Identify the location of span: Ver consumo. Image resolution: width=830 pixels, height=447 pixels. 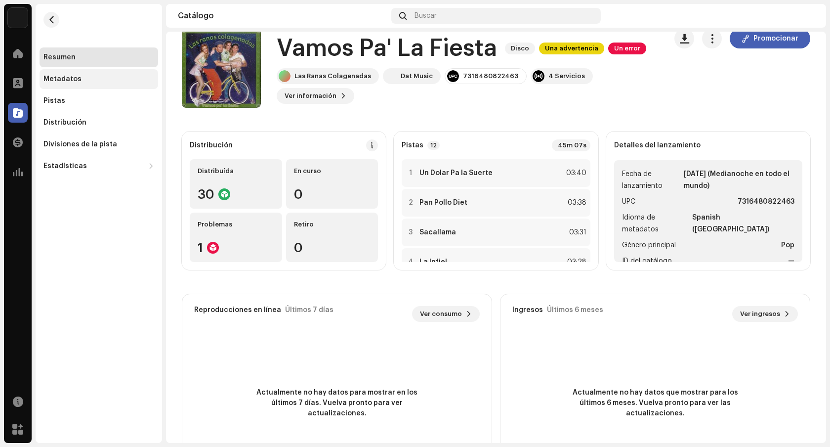
(441, 314).